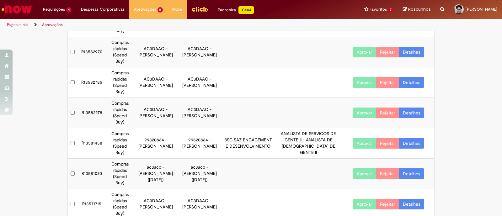  Describe the element at coordinates (378, 9) in the screenshot. I see `span: Favoritos` at that location.